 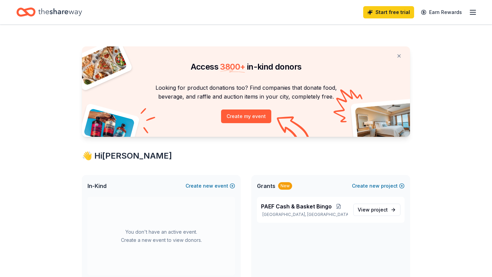 I want to click on a: Earn Rewards, so click(x=441, y=12).